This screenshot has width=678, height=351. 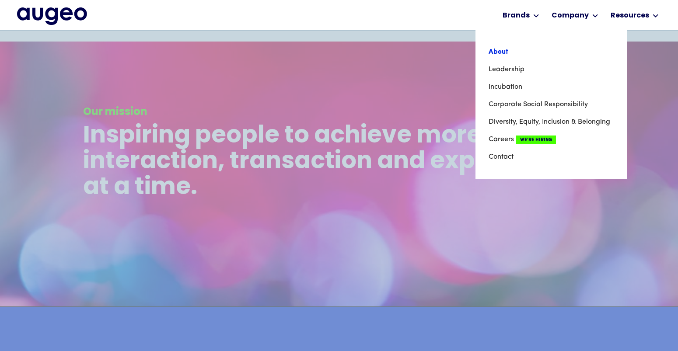 What do you see at coordinates (551, 87) in the screenshot?
I see `a: Incubation` at bounding box center [551, 87].